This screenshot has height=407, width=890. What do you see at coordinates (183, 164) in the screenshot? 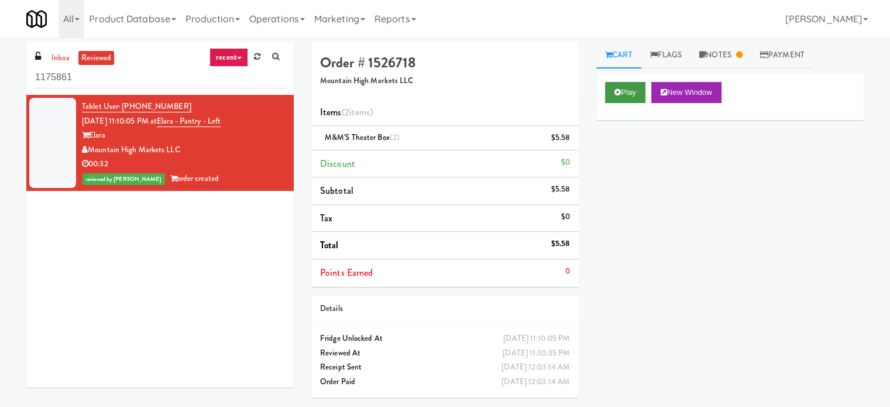
I see `div: 00:32` at bounding box center [183, 164].